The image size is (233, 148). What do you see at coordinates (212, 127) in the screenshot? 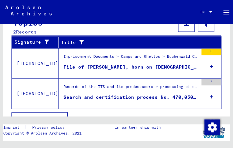
I see `div: Change consent` at bounding box center [212, 127].